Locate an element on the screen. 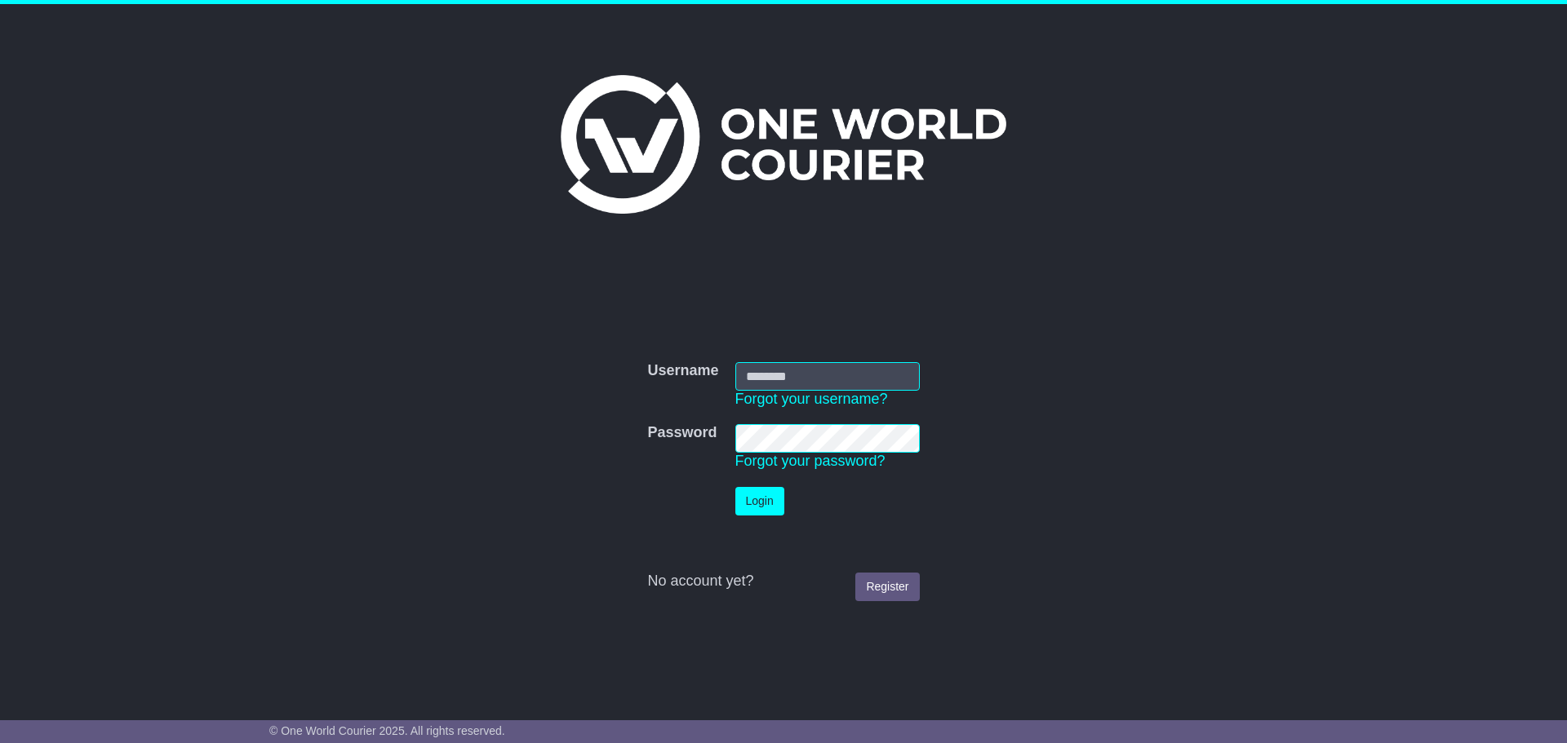 This screenshot has height=743, width=1567. label: Password is located at coordinates (681, 433).